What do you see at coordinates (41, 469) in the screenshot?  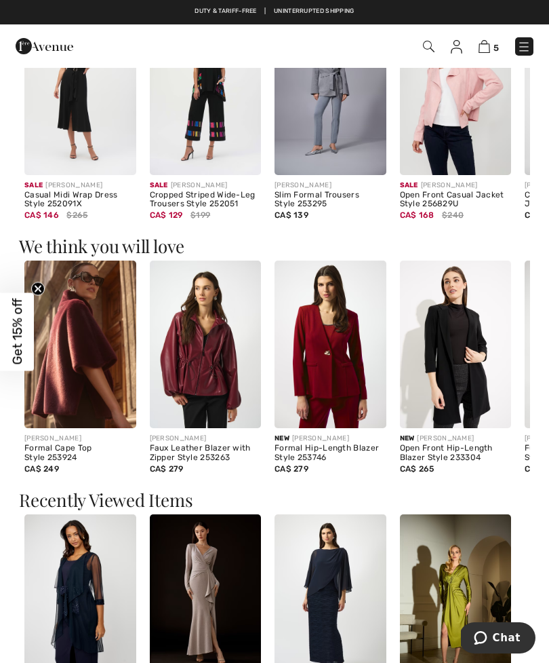 I see `span: CA$ 249` at bounding box center [41, 469].